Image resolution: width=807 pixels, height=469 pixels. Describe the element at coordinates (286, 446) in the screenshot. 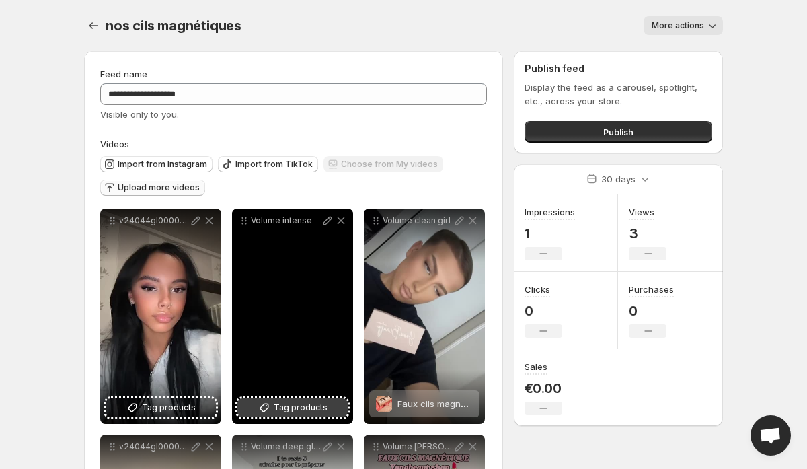

I see `p: Volume deep glow` at that location.